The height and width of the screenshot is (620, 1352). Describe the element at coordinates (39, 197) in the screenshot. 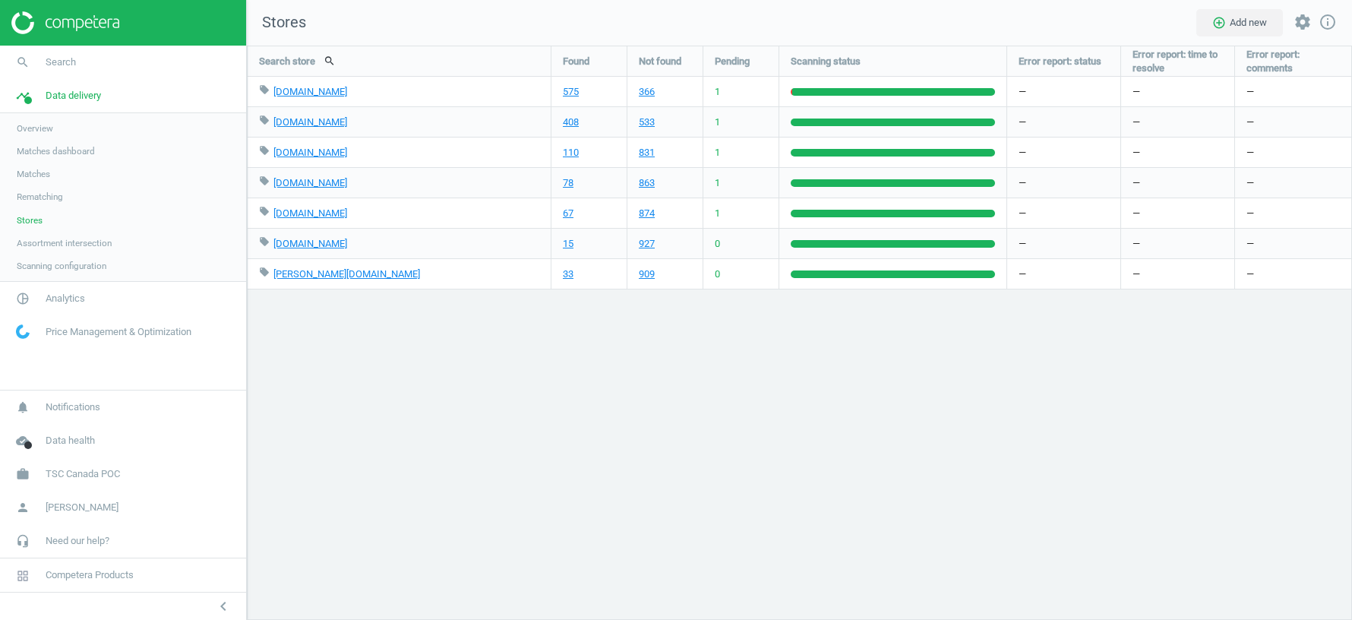

I see `span: Rematching` at that location.